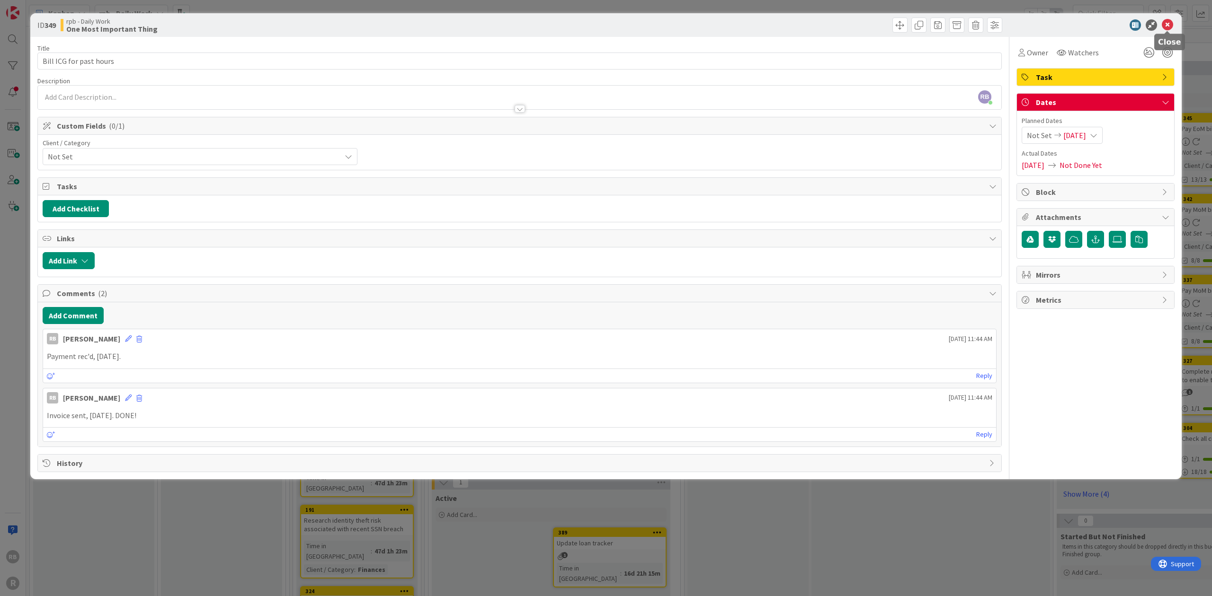 This screenshot has height=596, width=1212. What do you see at coordinates (1083, 53) in the screenshot?
I see `span: Watchers` at bounding box center [1083, 53].